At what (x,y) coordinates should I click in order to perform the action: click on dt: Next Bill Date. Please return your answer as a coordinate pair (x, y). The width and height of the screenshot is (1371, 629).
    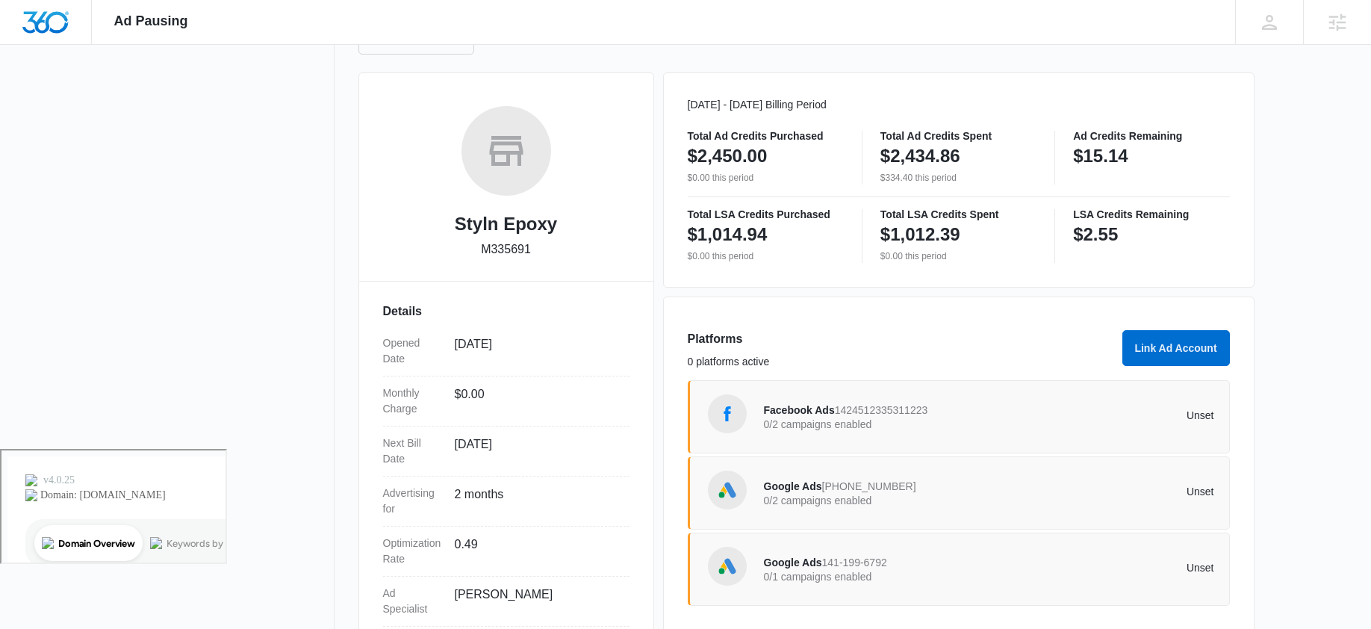
    Looking at the image, I should click on (413, 451).